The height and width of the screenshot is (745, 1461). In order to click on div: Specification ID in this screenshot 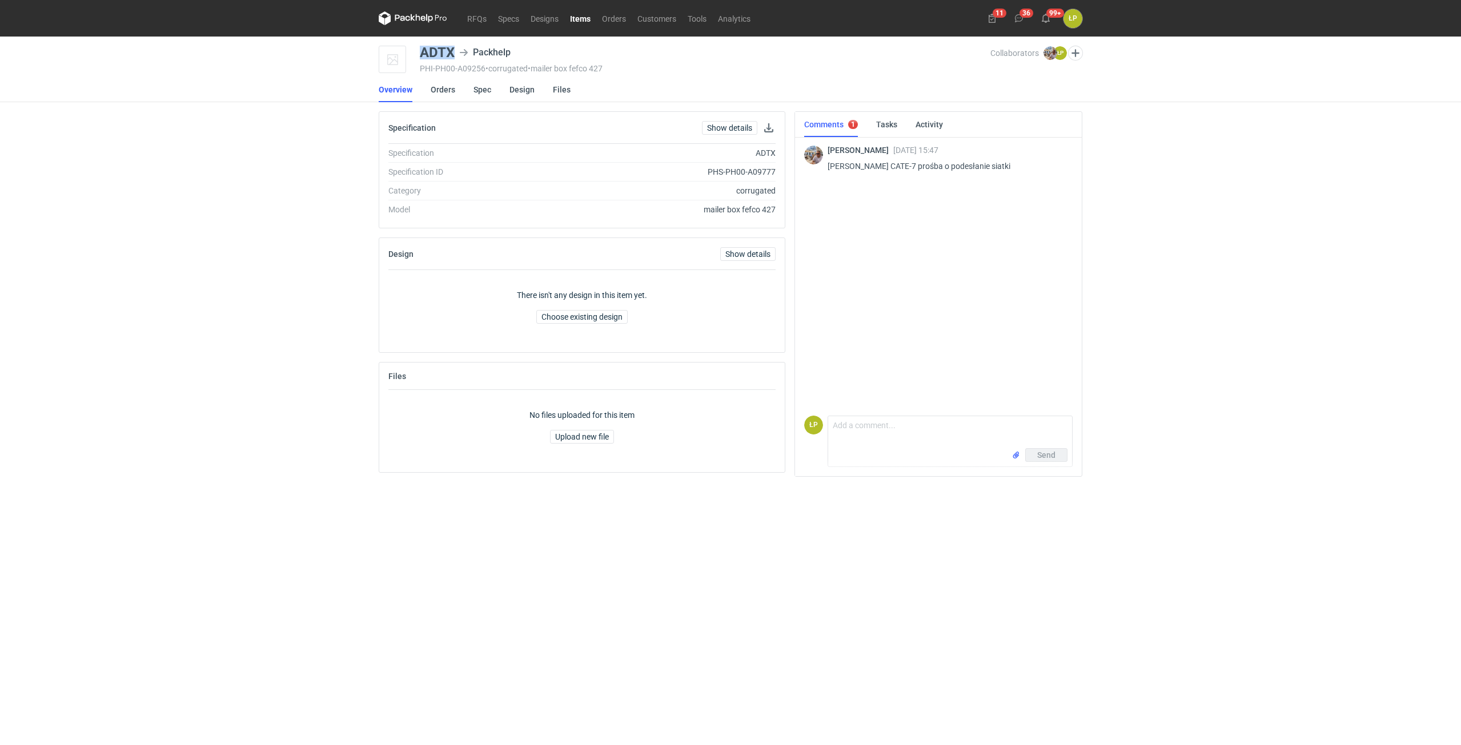, I will do `click(466, 172)`.